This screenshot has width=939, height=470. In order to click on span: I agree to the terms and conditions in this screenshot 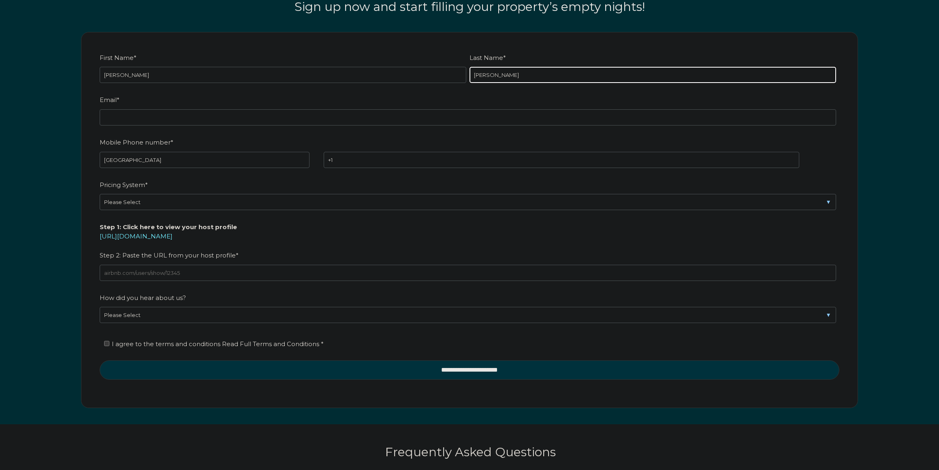, I will do `click(218, 344)`.